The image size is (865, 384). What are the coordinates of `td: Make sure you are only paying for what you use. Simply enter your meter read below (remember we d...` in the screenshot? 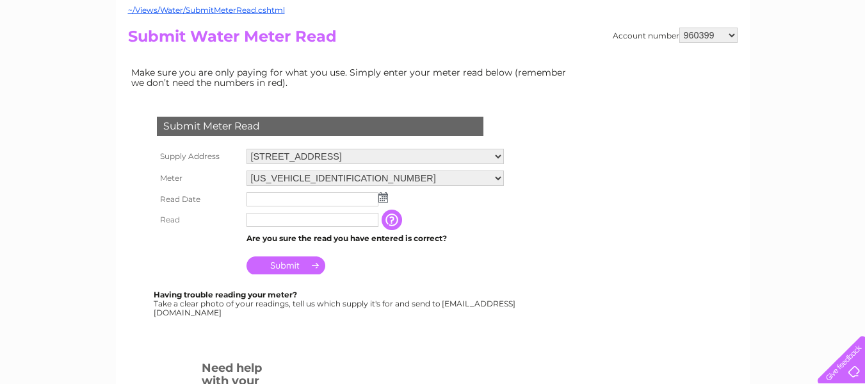 It's located at (352, 78).